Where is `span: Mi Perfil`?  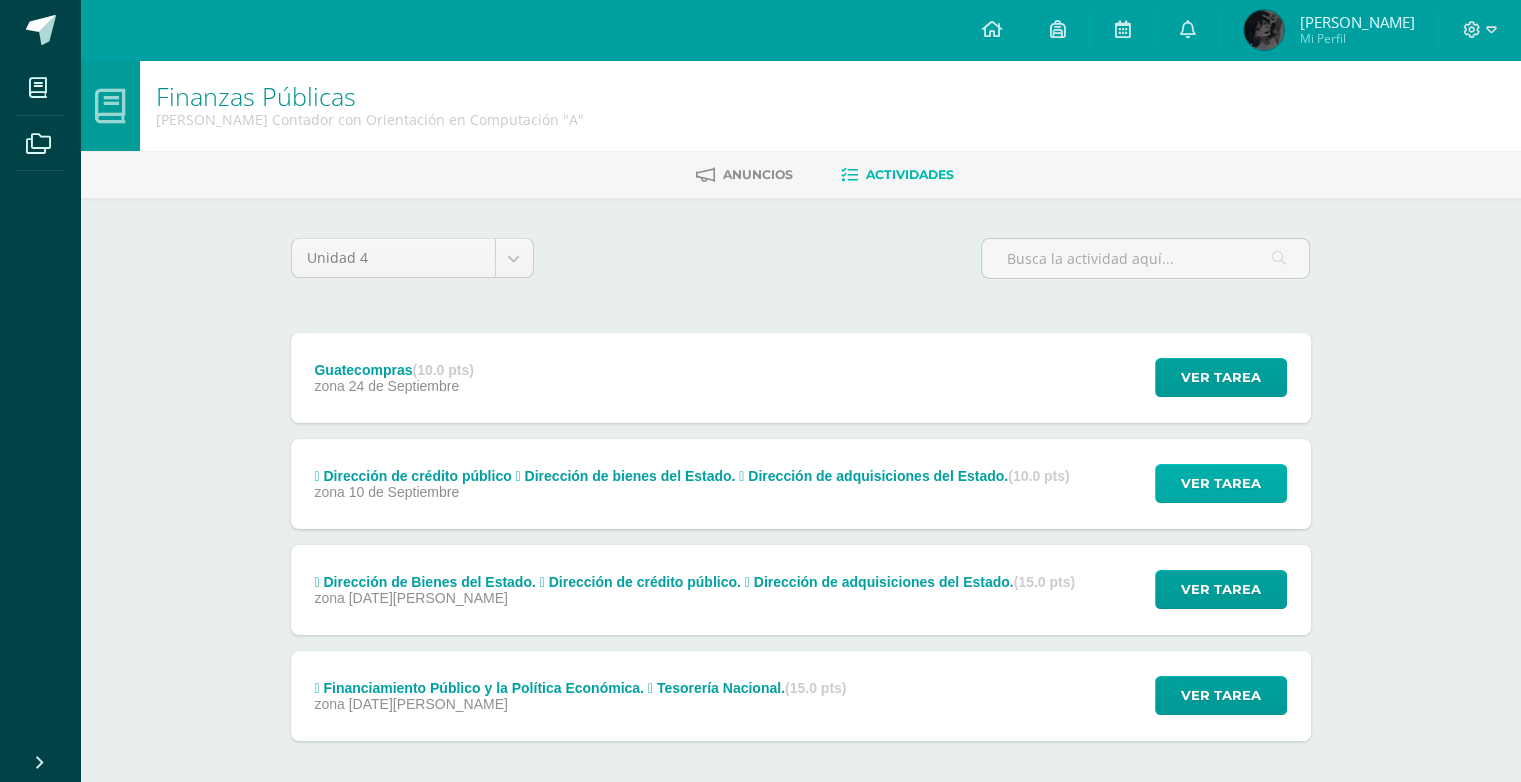 span: Mi Perfil is located at coordinates (1356, 38).